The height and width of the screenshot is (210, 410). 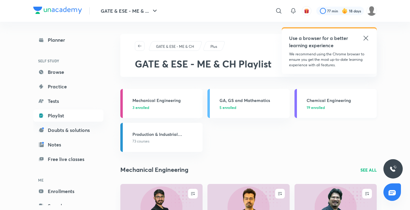 I want to click on img: streak, so click(x=345, y=11).